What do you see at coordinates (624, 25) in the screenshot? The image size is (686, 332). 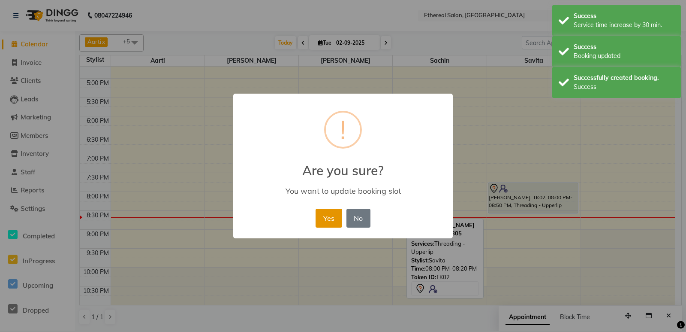 I see `div: Service time increase by 30 min.` at bounding box center [624, 25].